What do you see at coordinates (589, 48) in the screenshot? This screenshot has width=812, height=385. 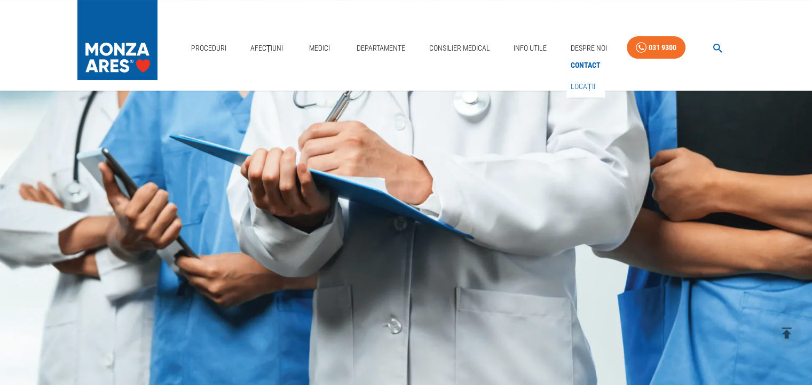 I see `a: Despre Noi` at bounding box center [589, 48].